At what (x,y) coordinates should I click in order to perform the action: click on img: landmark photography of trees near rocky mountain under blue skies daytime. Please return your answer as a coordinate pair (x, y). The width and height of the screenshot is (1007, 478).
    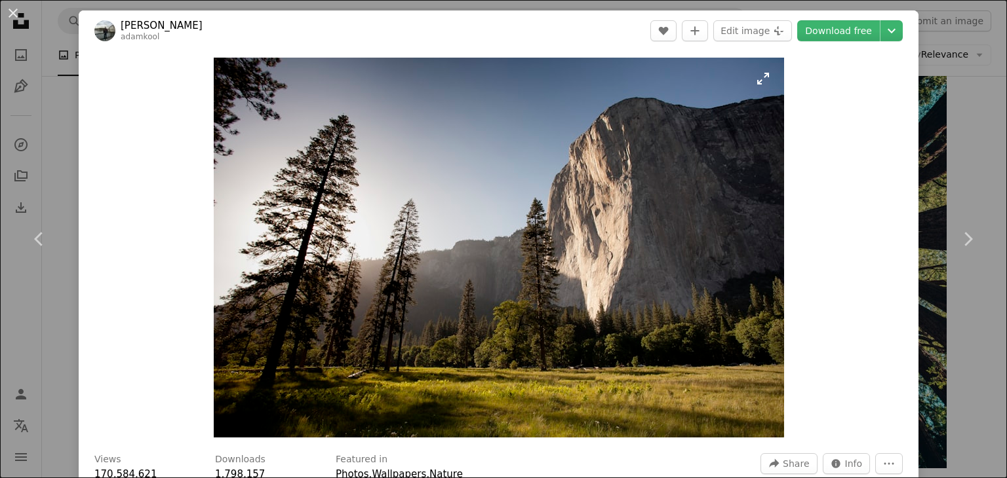
    Looking at the image, I should click on (499, 248).